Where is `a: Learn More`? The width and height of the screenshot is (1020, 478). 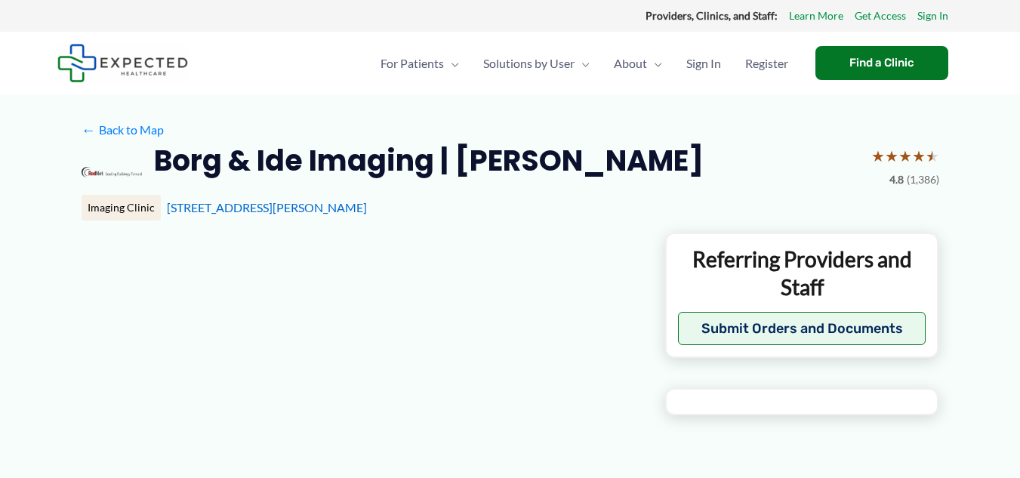
a: Learn More is located at coordinates (816, 16).